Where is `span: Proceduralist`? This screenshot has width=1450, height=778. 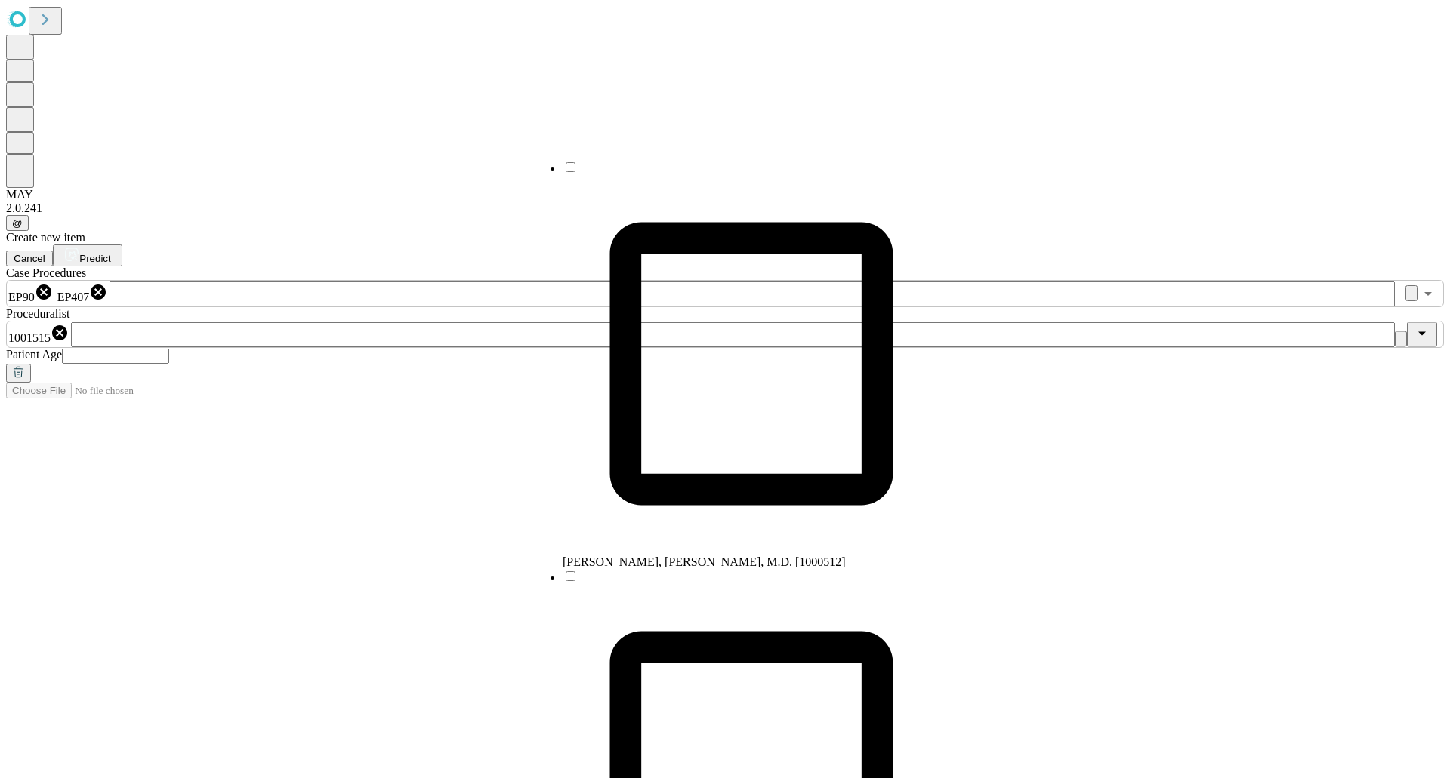
span: Proceduralist is located at coordinates (38, 313).